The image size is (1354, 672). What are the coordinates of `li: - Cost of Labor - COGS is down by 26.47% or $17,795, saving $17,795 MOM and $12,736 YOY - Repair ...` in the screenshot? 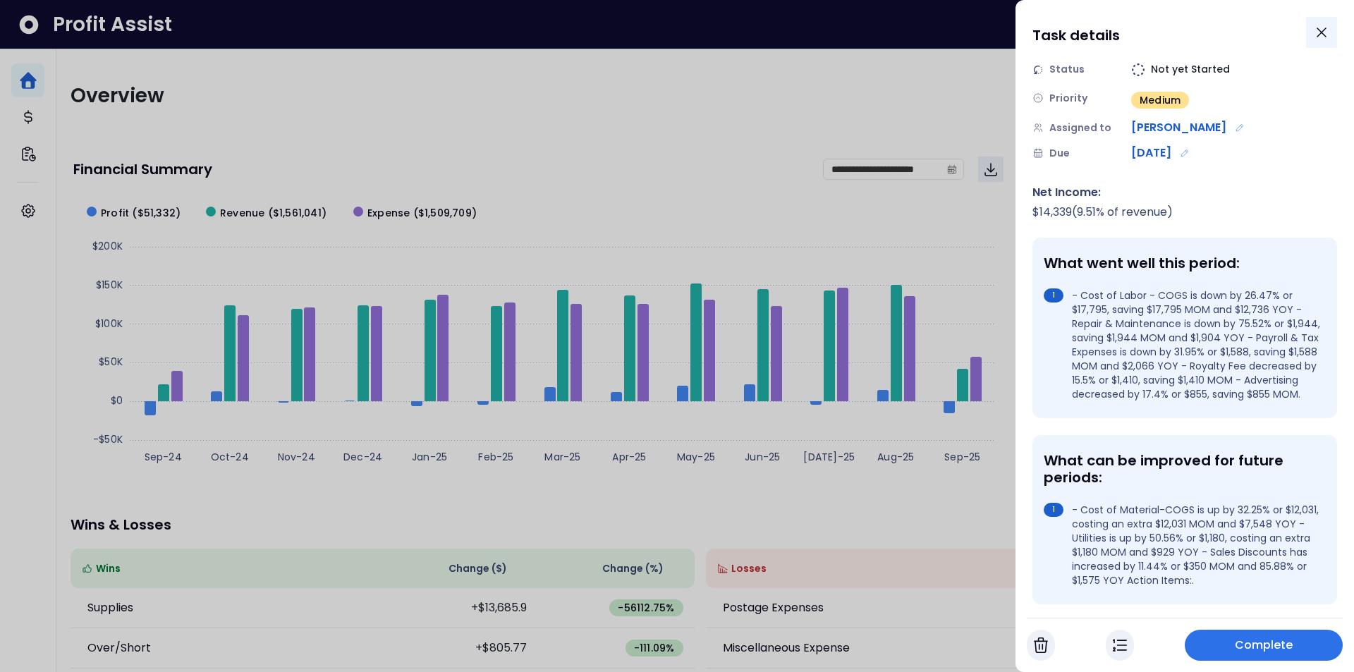 It's located at (1182, 345).